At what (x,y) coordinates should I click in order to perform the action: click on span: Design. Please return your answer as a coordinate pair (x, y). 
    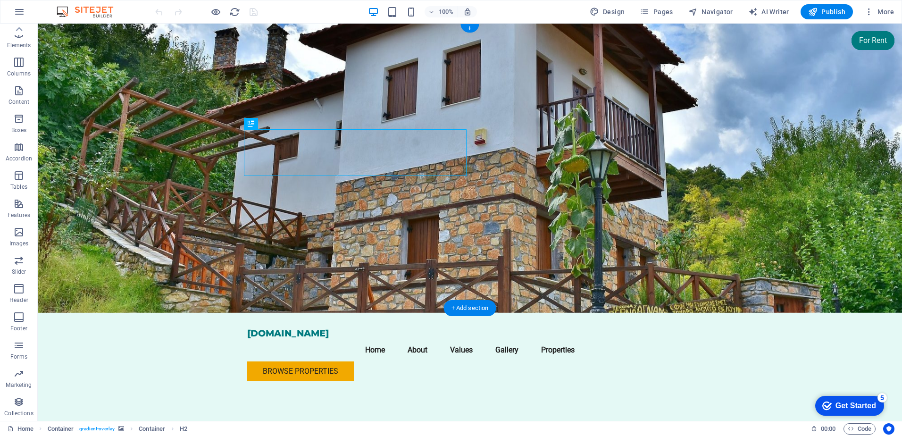
    Looking at the image, I should click on (607, 12).